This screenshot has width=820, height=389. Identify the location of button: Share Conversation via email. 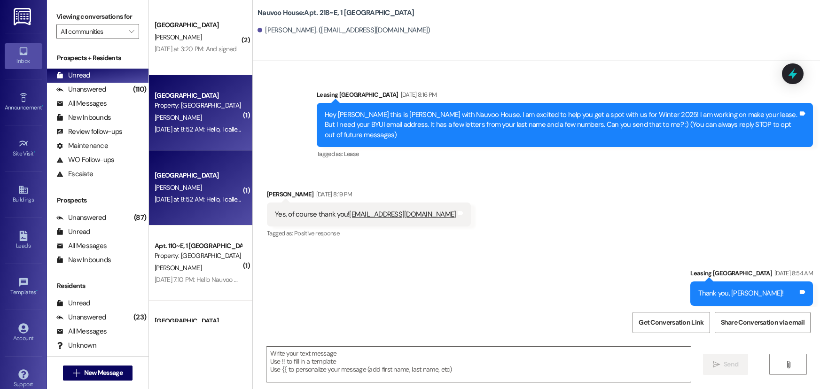
(763, 323).